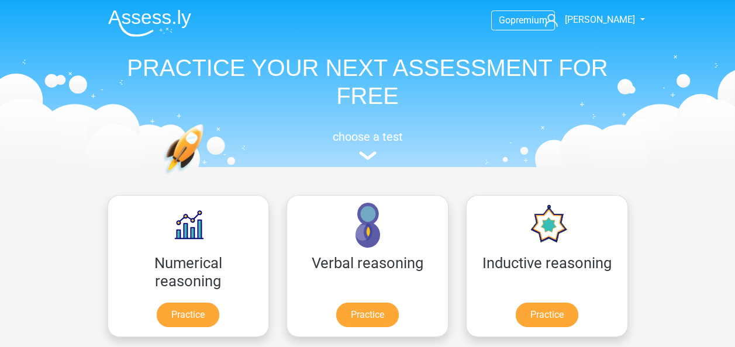 This screenshot has height=347, width=735. I want to click on a: Gopremium, so click(523, 20).